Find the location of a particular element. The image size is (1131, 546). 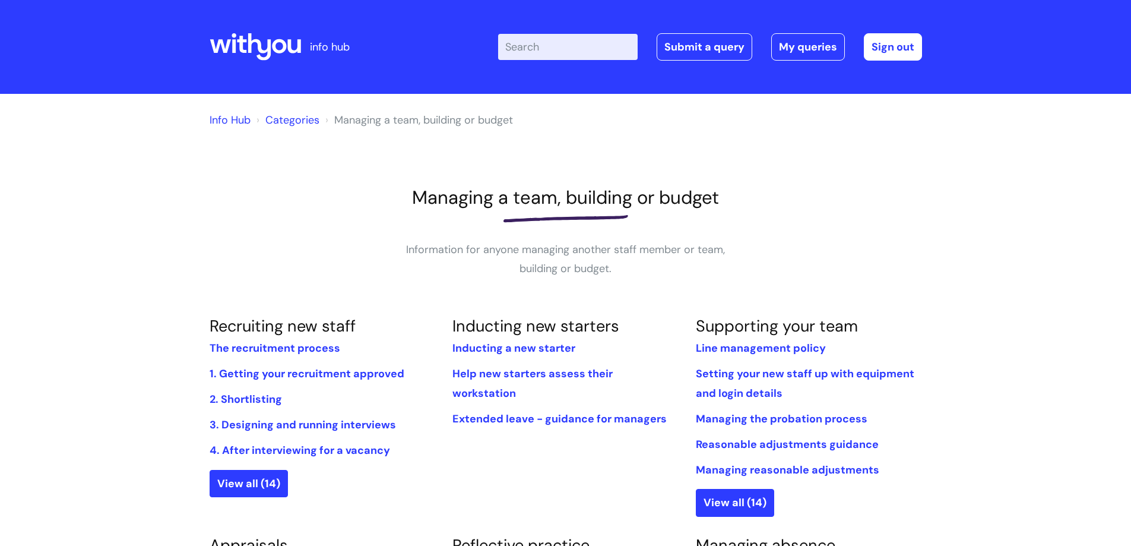

a: 2. Shortlisting is located at coordinates (246, 399).